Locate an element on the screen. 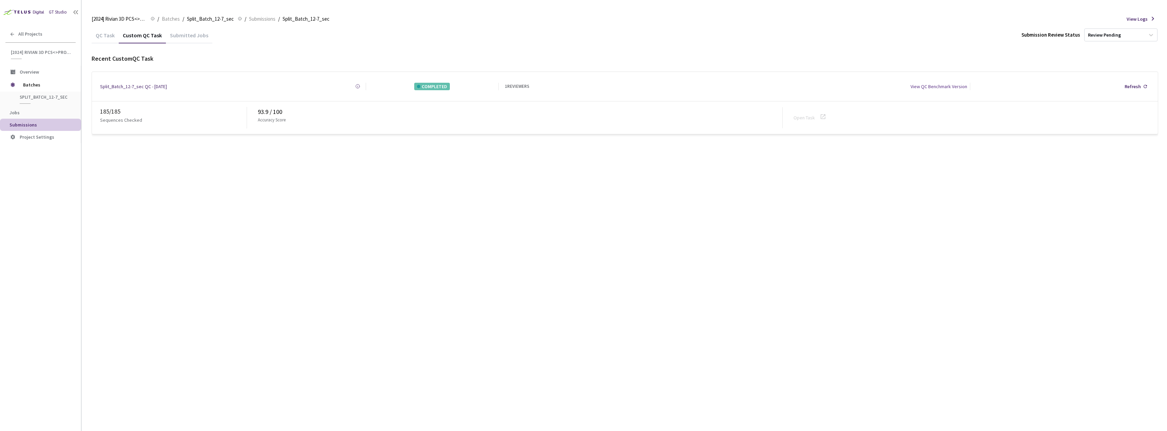 The height and width of the screenshot is (431, 1167). div: Refresh is located at coordinates (1133, 86).